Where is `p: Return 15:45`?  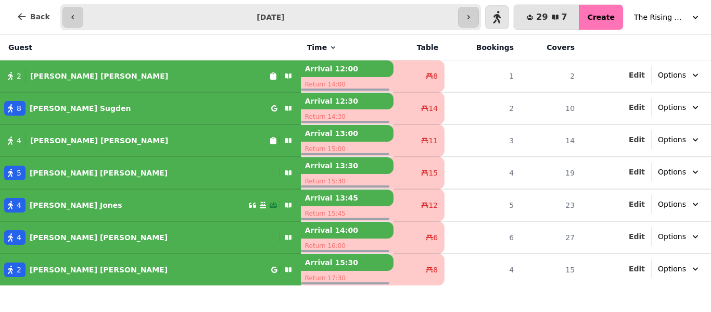
p: Return 15:45 is located at coordinates (347, 213).